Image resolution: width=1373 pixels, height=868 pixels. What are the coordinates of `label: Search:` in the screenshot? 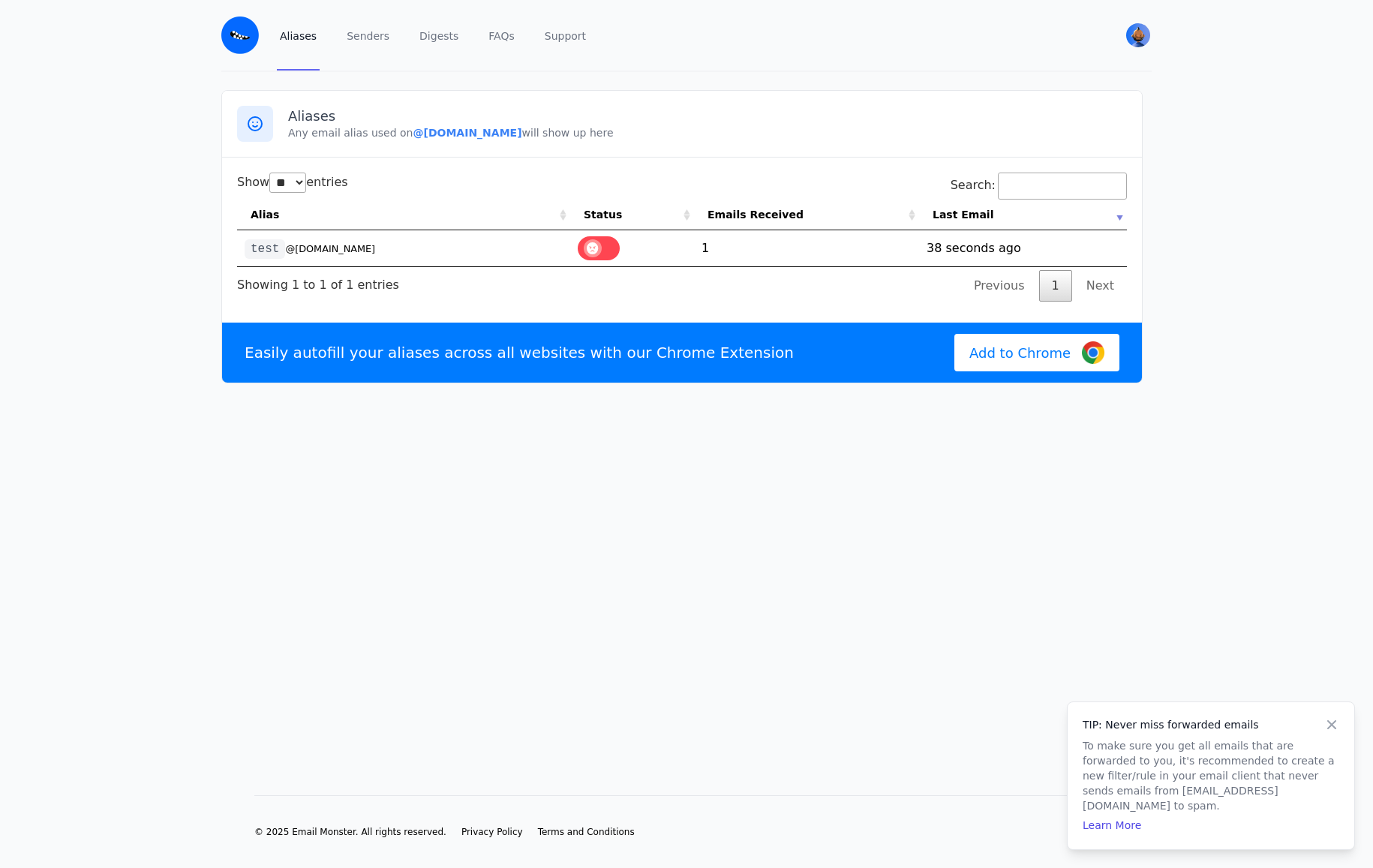 It's located at (1039, 185).